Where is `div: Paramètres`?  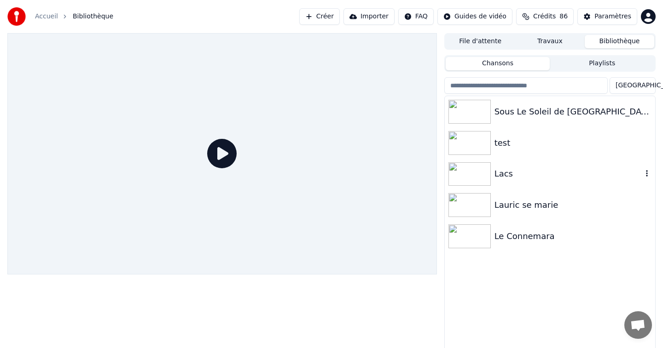 div: Paramètres is located at coordinates (613, 17).